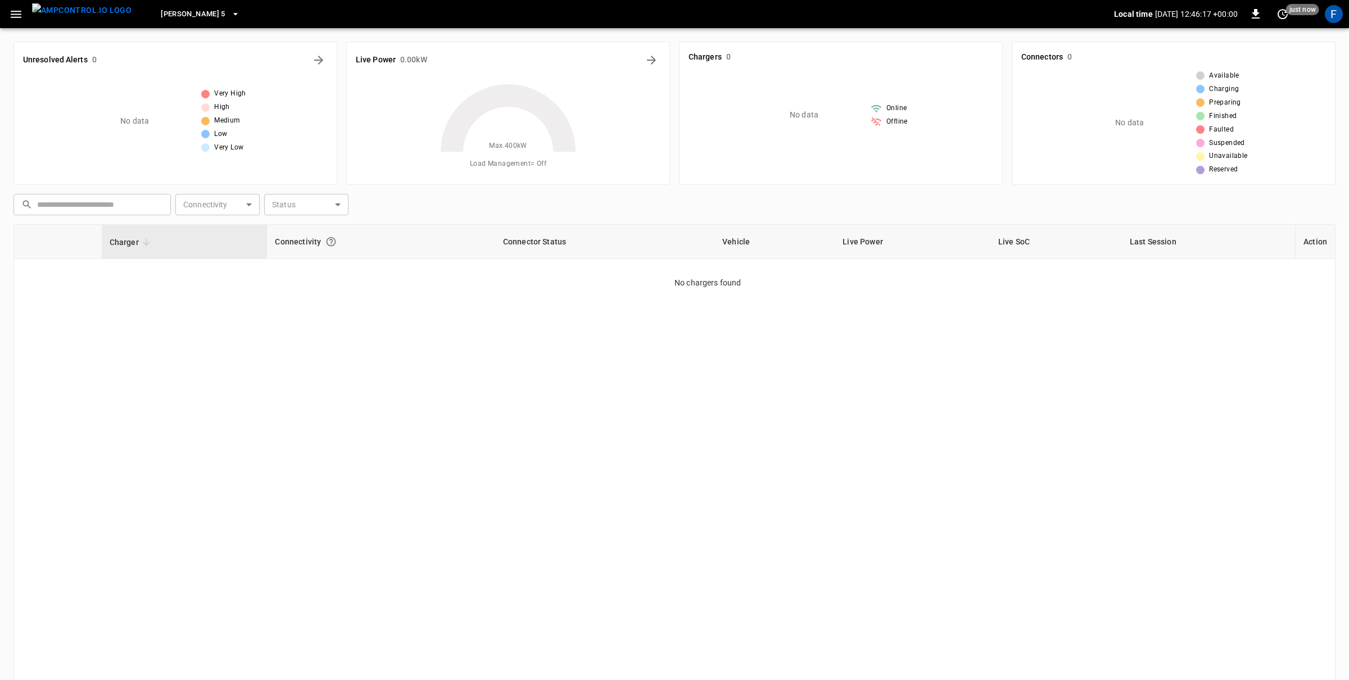 This screenshot has height=680, width=1349. What do you see at coordinates (82, 10) in the screenshot?
I see `img: ampcontrol.io logo` at bounding box center [82, 10].